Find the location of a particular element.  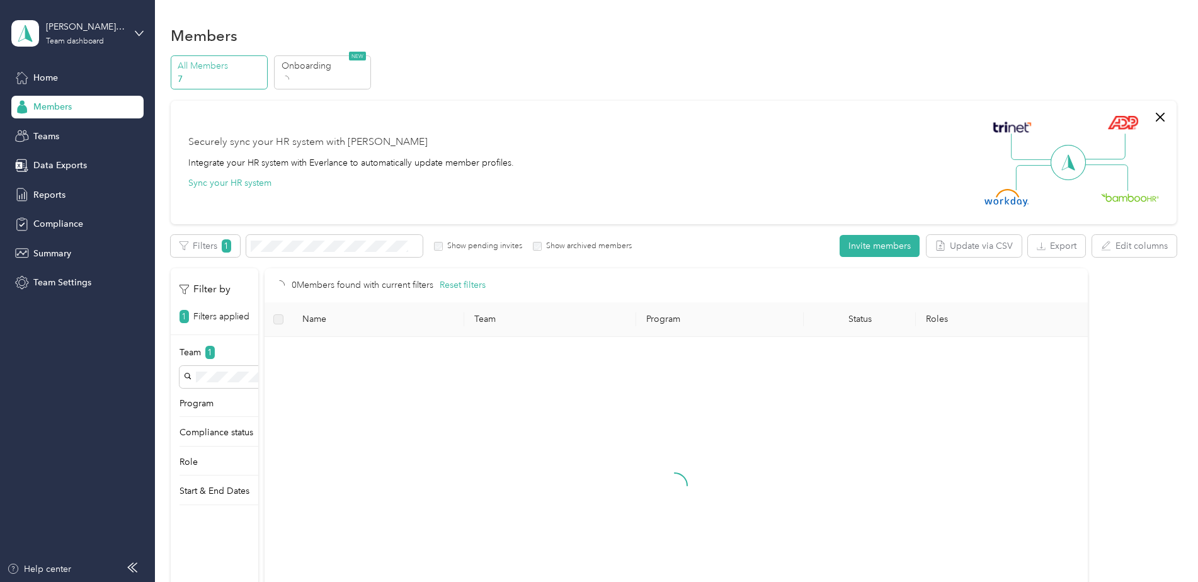

label: Show archived members is located at coordinates (587, 246).